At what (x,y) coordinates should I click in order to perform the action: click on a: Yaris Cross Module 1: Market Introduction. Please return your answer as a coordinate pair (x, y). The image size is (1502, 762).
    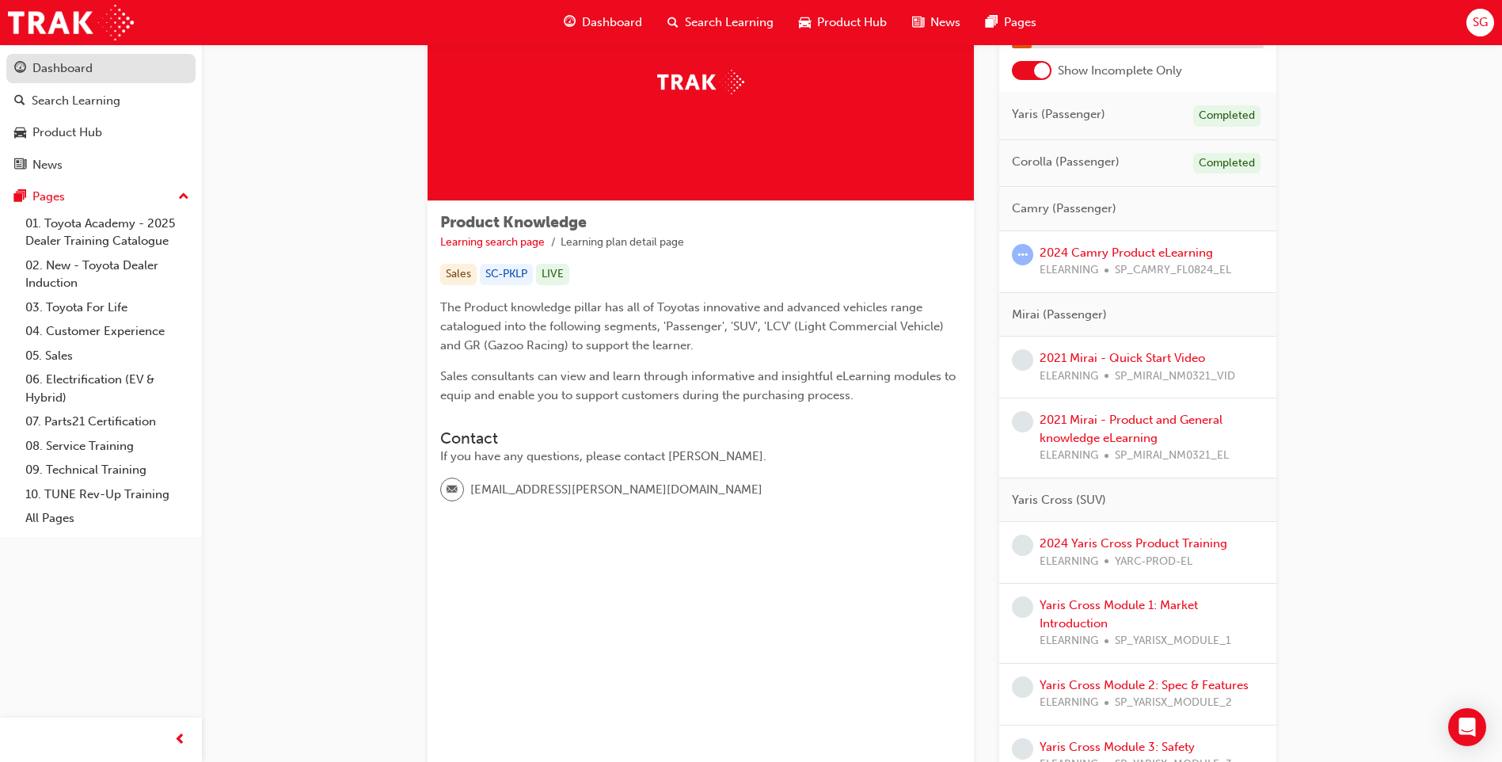
    Looking at the image, I should click on (1119, 614).